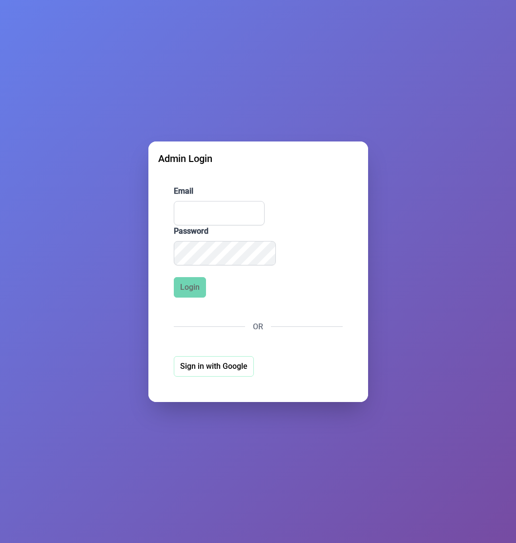 Image resolution: width=516 pixels, height=543 pixels. I want to click on button: Sign in with Google, so click(214, 366).